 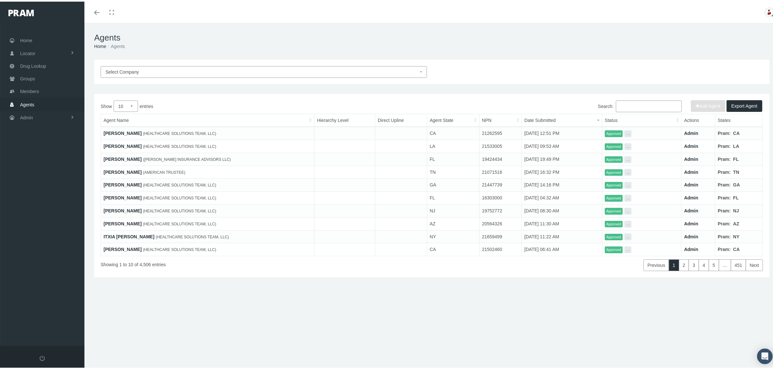 What do you see at coordinates (640, 105) in the screenshot?
I see `label: Search:` at bounding box center [640, 105].